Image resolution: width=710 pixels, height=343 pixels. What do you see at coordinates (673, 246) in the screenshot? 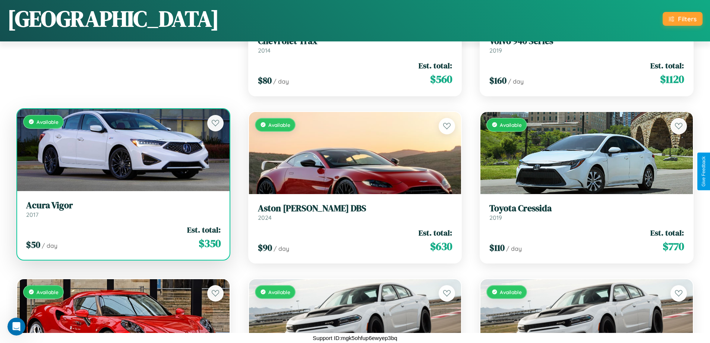
I see `span: $ 770` at bounding box center [673, 246].